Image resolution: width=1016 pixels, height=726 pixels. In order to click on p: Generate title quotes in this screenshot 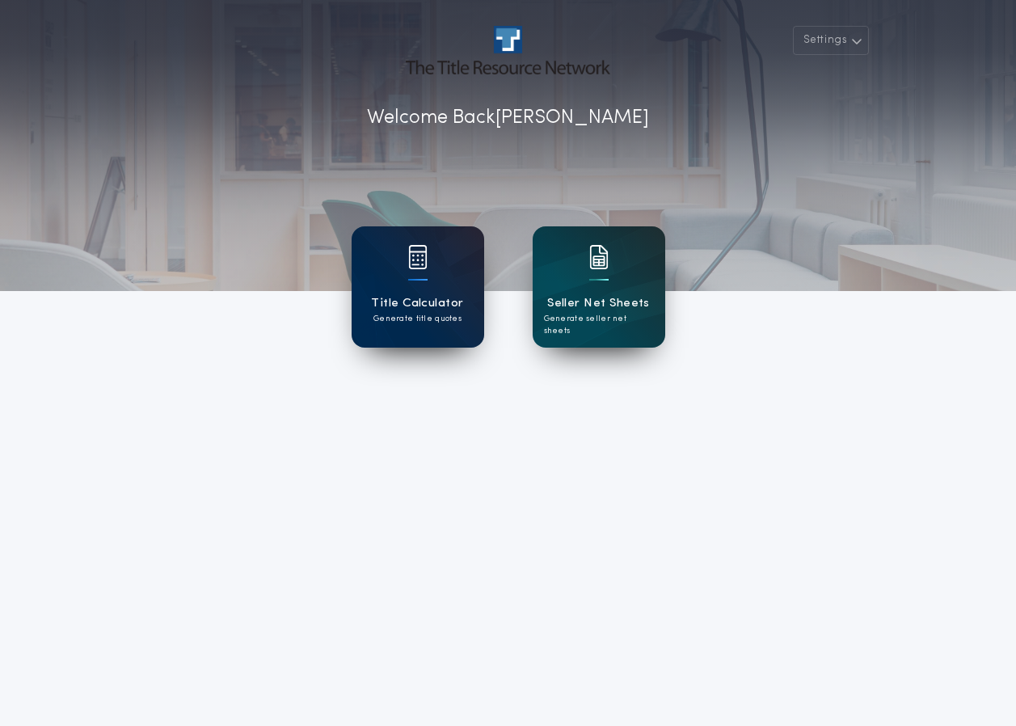, I will do `click(417, 319)`.